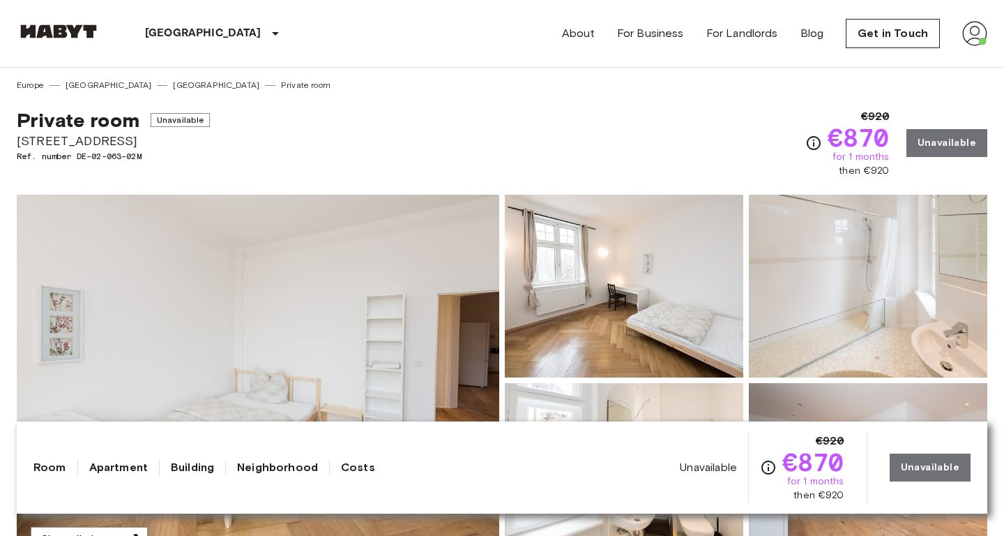 The height and width of the screenshot is (536, 1004). I want to click on a: Private room, so click(305, 85).